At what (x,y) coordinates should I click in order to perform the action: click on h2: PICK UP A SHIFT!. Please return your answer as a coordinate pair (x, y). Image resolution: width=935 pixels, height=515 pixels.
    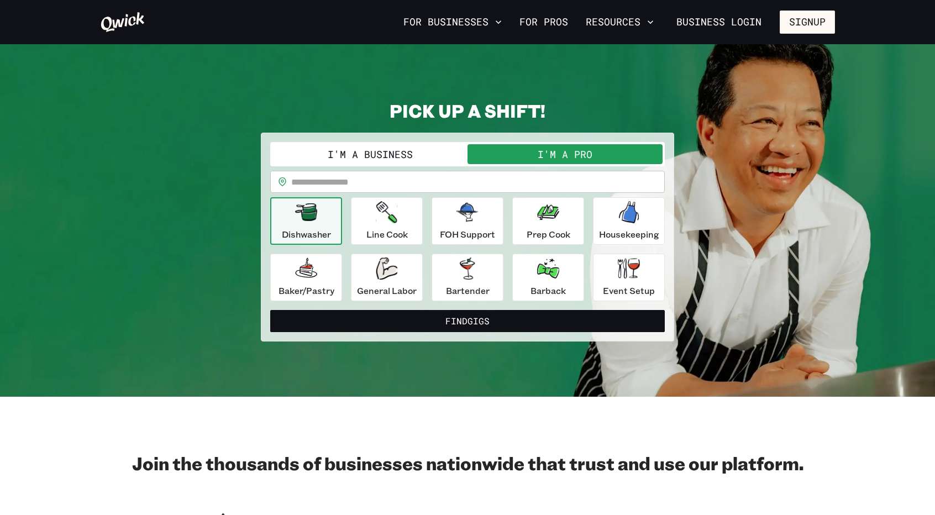
    Looking at the image, I should click on (467, 111).